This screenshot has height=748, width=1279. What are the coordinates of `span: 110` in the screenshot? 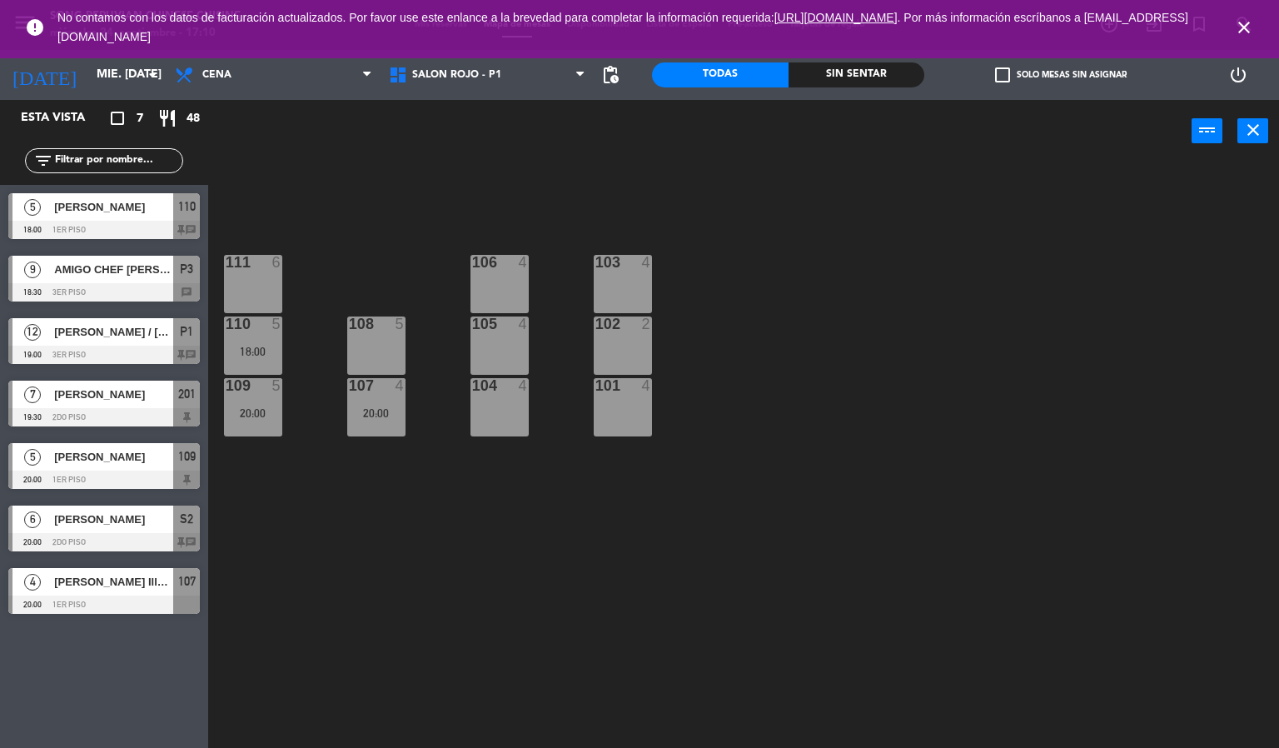 It's located at (186, 206).